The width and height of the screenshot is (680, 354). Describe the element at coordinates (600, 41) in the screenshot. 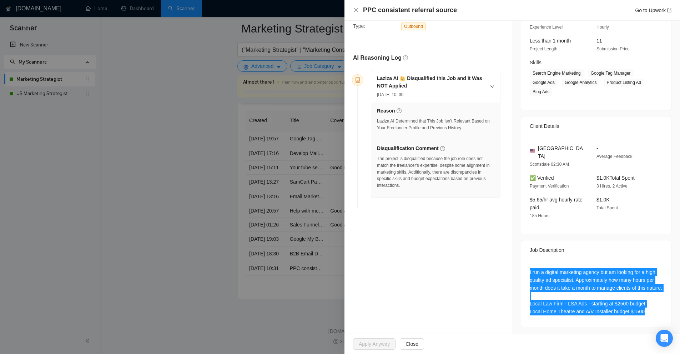

I see `span: 11` at that location.